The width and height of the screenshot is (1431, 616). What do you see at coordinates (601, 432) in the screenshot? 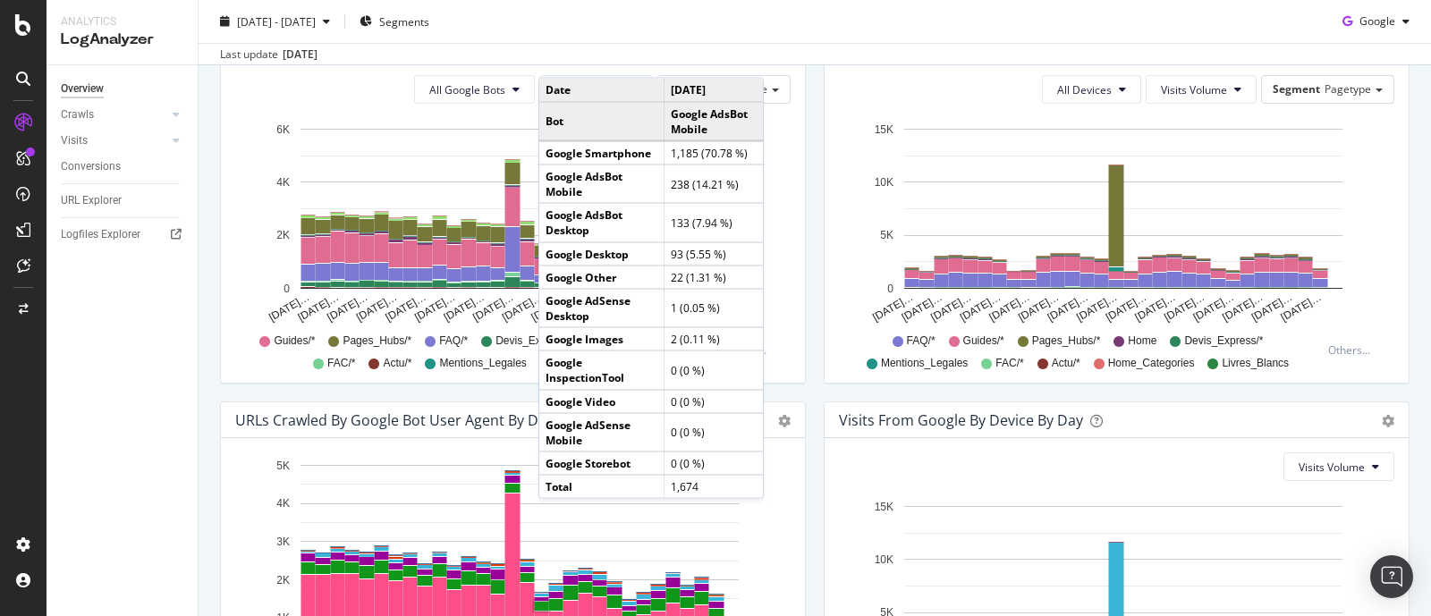
I see `td: Google AdSense Mobile` at bounding box center [601, 432].